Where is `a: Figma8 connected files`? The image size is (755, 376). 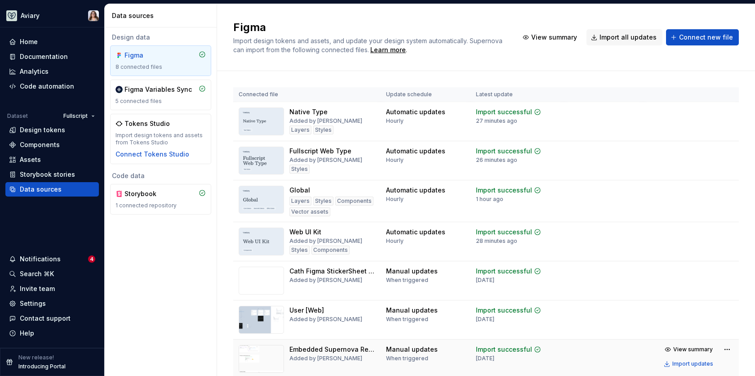 a: Figma8 connected files is located at coordinates (160, 61).